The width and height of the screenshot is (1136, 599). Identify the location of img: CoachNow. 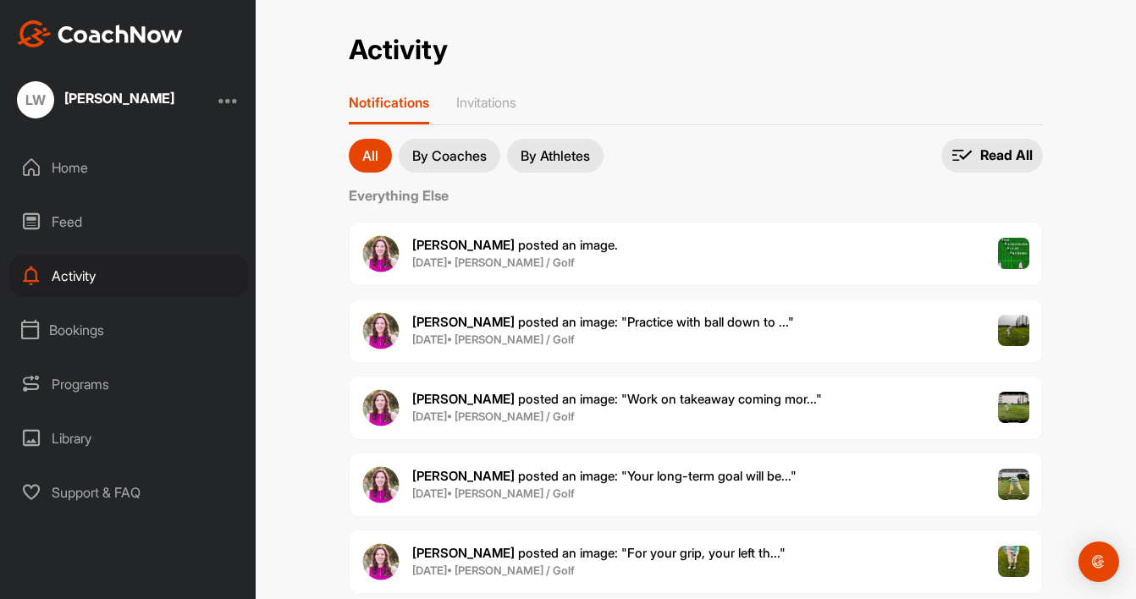
(100, 34).